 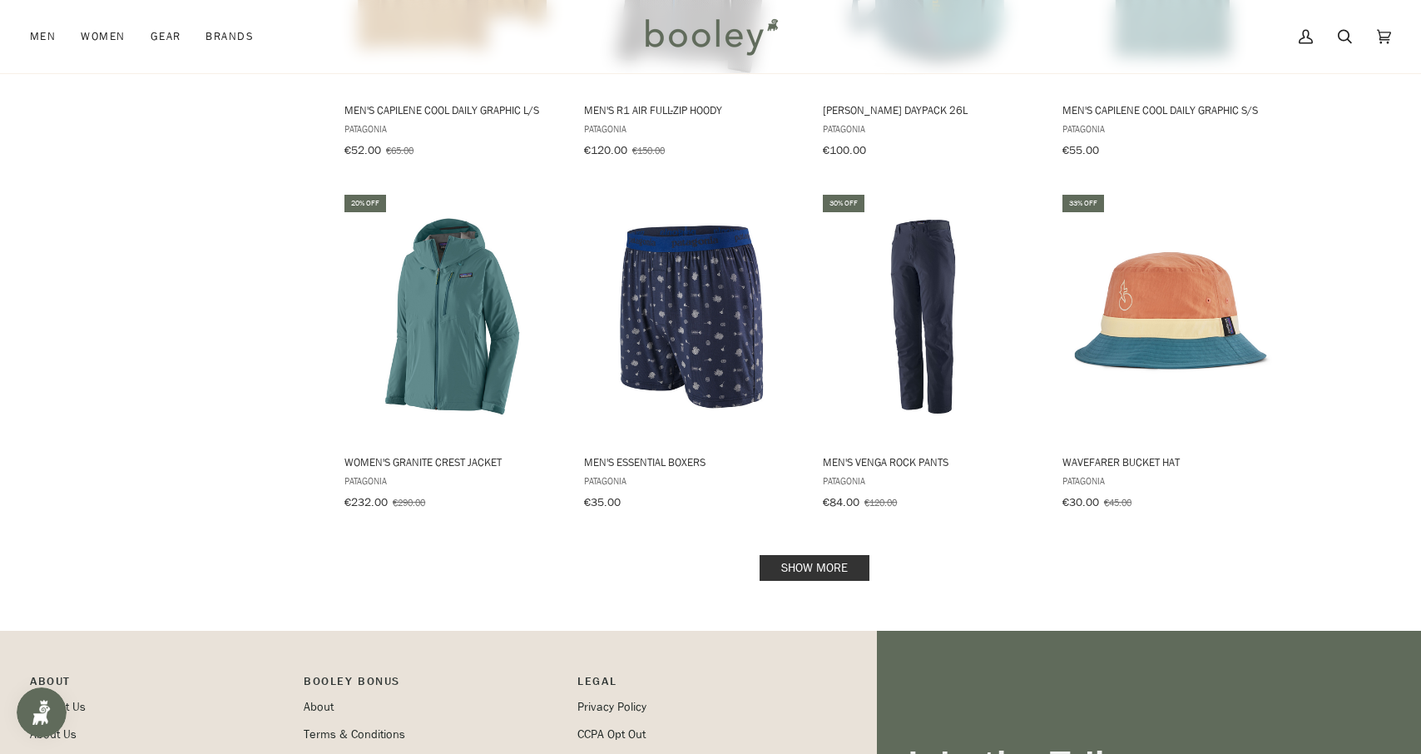 What do you see at coordinates (1170, 316) in the screenshot?
I see `img: Patagonia Wavefarer Bucket Hat Swelldrifter / Rock Melon - Booley Galway` at bounding box center [1170, 316].